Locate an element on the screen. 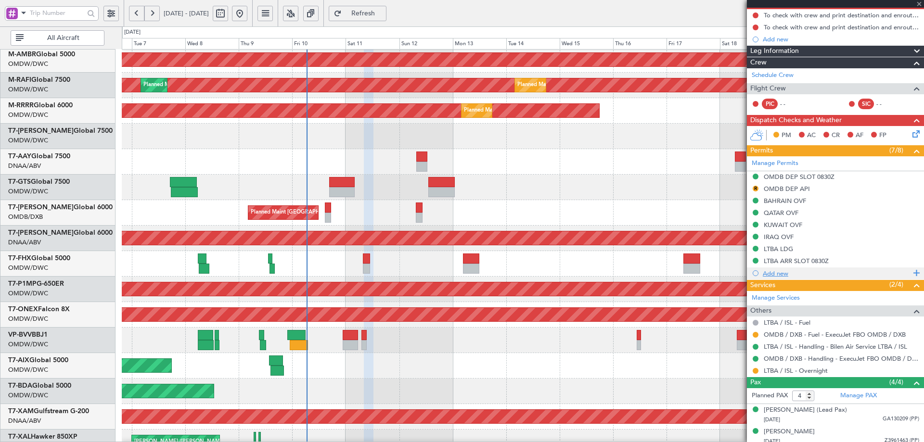  input: Trip Number is located at coordinates (57, 13).